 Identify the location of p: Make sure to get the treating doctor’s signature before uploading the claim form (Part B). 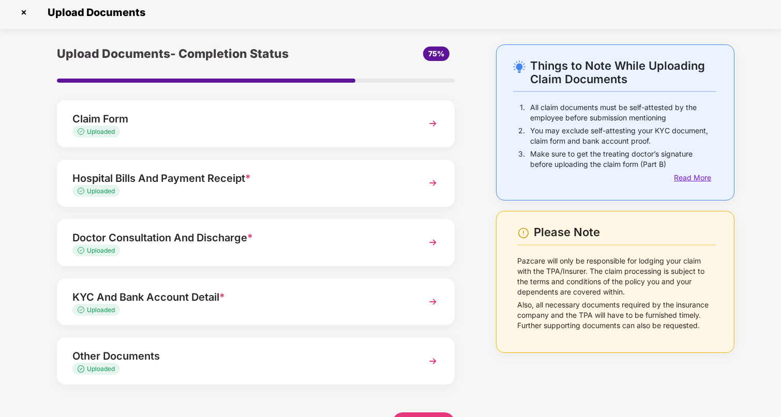
(623, 159).